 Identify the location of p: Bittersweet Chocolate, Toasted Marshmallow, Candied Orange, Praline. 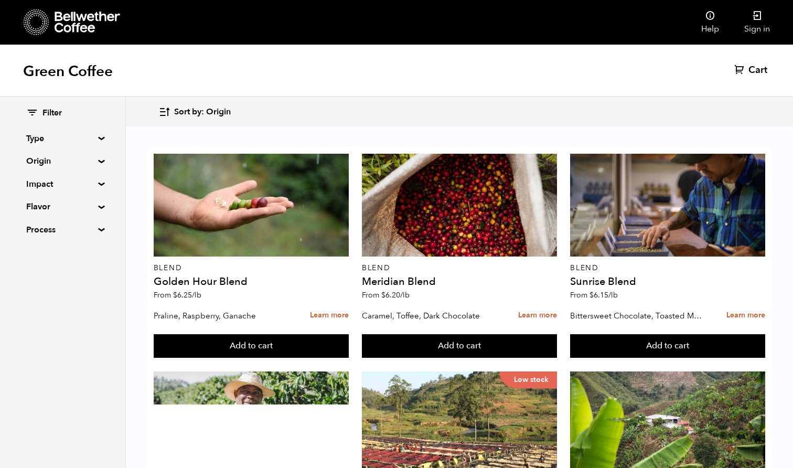
(636, 316).